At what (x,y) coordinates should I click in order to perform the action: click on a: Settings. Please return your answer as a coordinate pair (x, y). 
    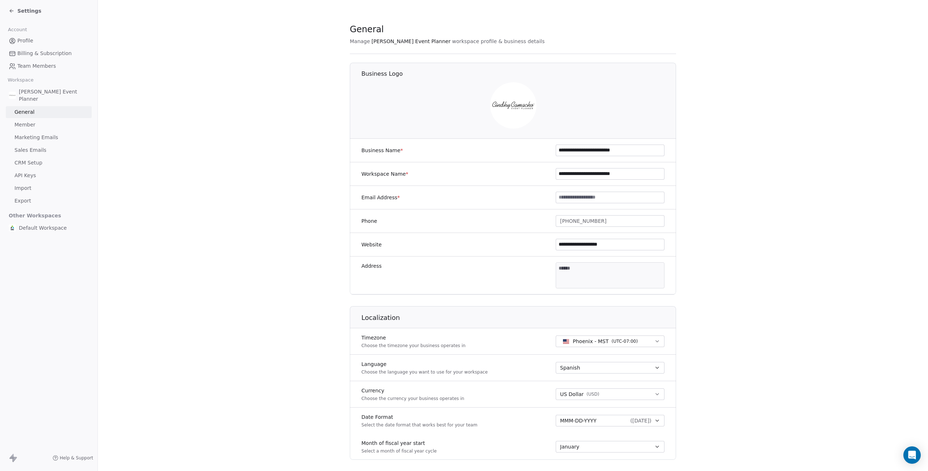
    Looking at the image, I should click on (25, 11).